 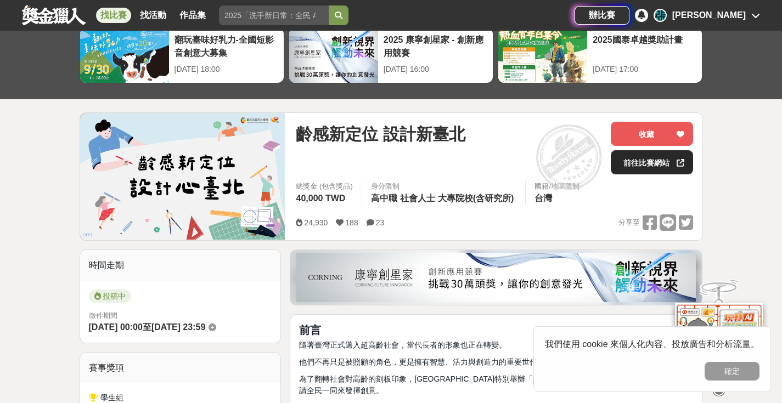 What do you see at coordinates (602, 15) in the screenshot?
I see `div: 辦比賽` at bounding box center [602, 15].